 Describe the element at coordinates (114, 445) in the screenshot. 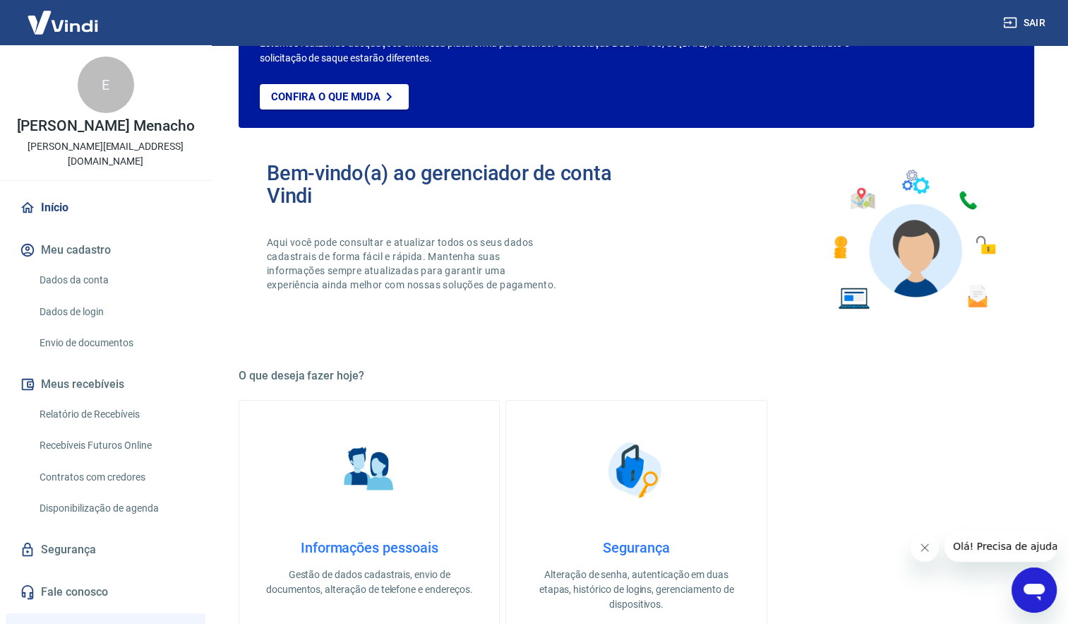

I see `a: Recebíveis Futuros Online` at that location.